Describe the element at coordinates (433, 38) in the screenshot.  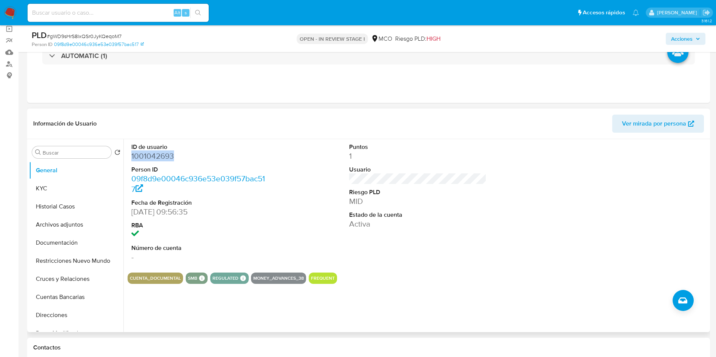
I see `span: HIGH` at that location.